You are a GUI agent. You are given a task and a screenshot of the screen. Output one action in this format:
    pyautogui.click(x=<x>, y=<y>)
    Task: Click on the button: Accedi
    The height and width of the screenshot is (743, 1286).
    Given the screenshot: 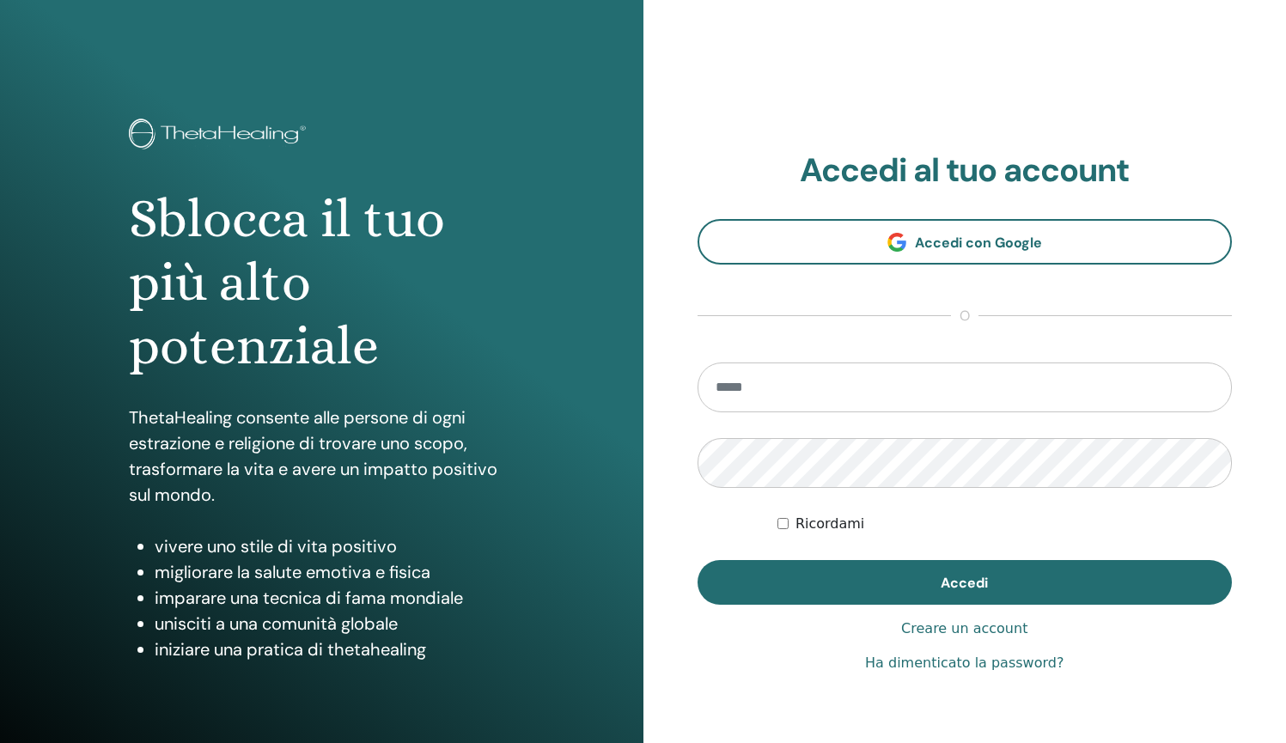 What is the action you would take?
    pyautogui.click(x=965, y=582)
    